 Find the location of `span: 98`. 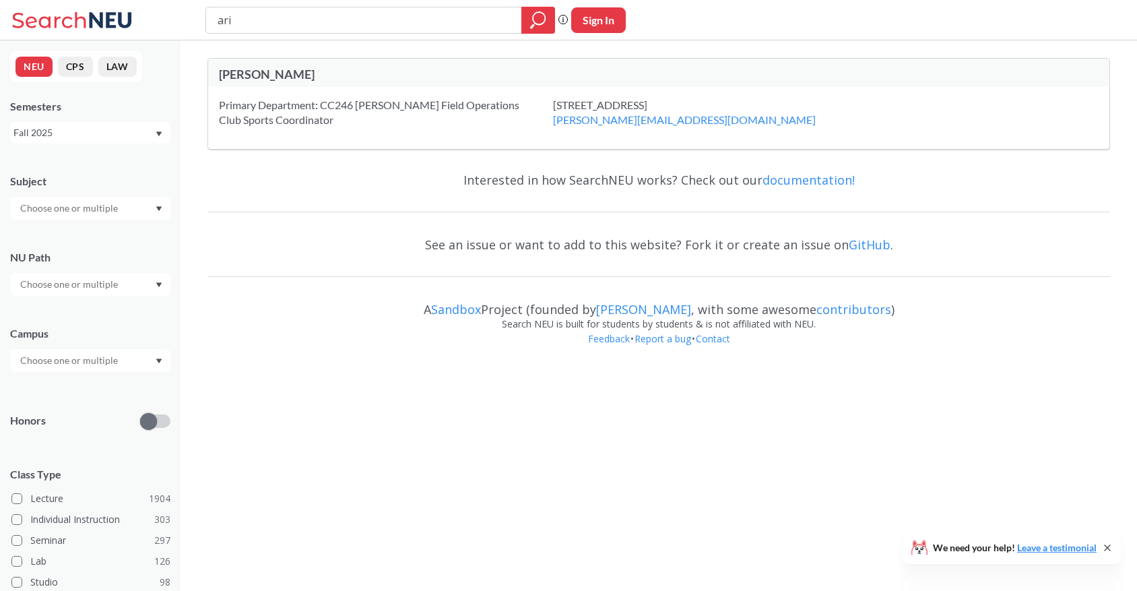

span: 98 is located at coordinates (165, 582).